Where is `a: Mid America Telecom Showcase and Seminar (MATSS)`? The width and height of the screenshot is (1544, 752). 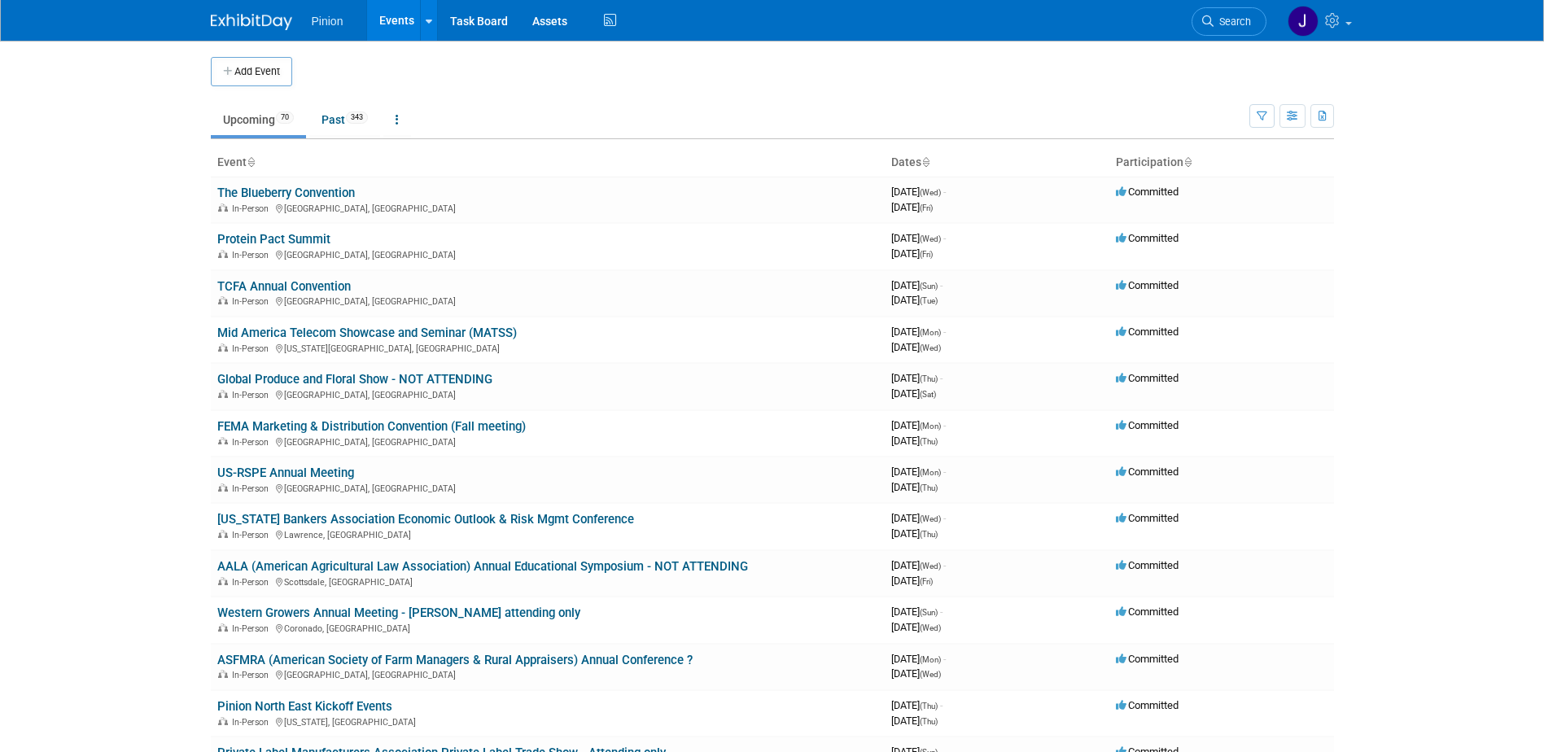
a: Mid America Telecom Showcase and Seminar (MATSS) is located at coordinates (367, 333).